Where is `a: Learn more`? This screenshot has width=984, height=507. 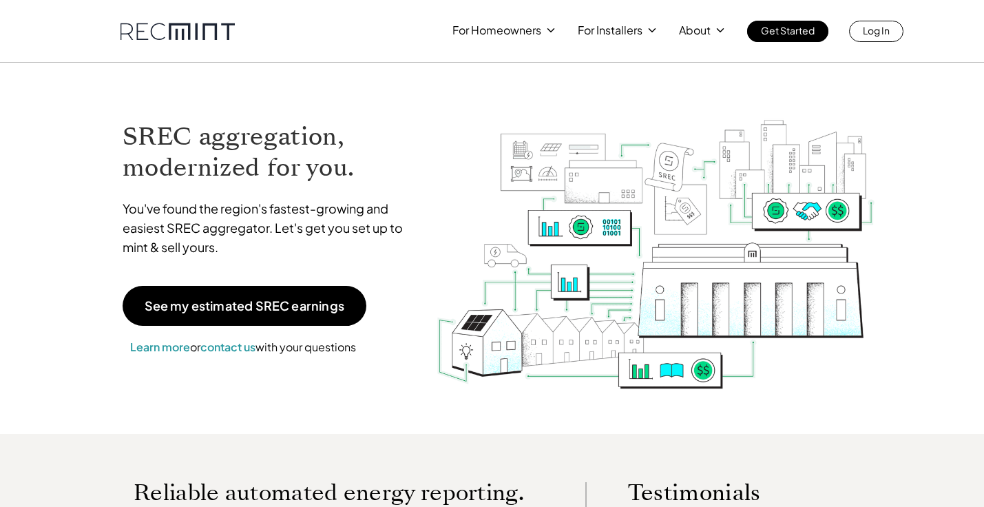 a: Learn more is located at coordinates (160, 346).